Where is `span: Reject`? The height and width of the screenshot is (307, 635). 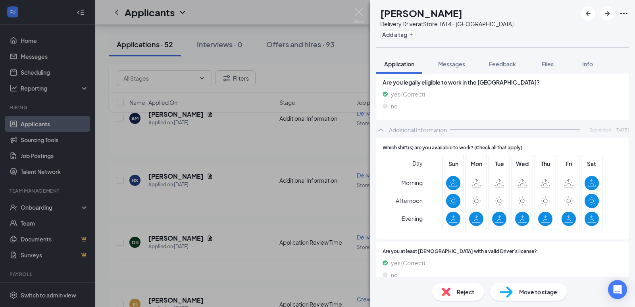 span: Reject is located at coordinates (466, 292).